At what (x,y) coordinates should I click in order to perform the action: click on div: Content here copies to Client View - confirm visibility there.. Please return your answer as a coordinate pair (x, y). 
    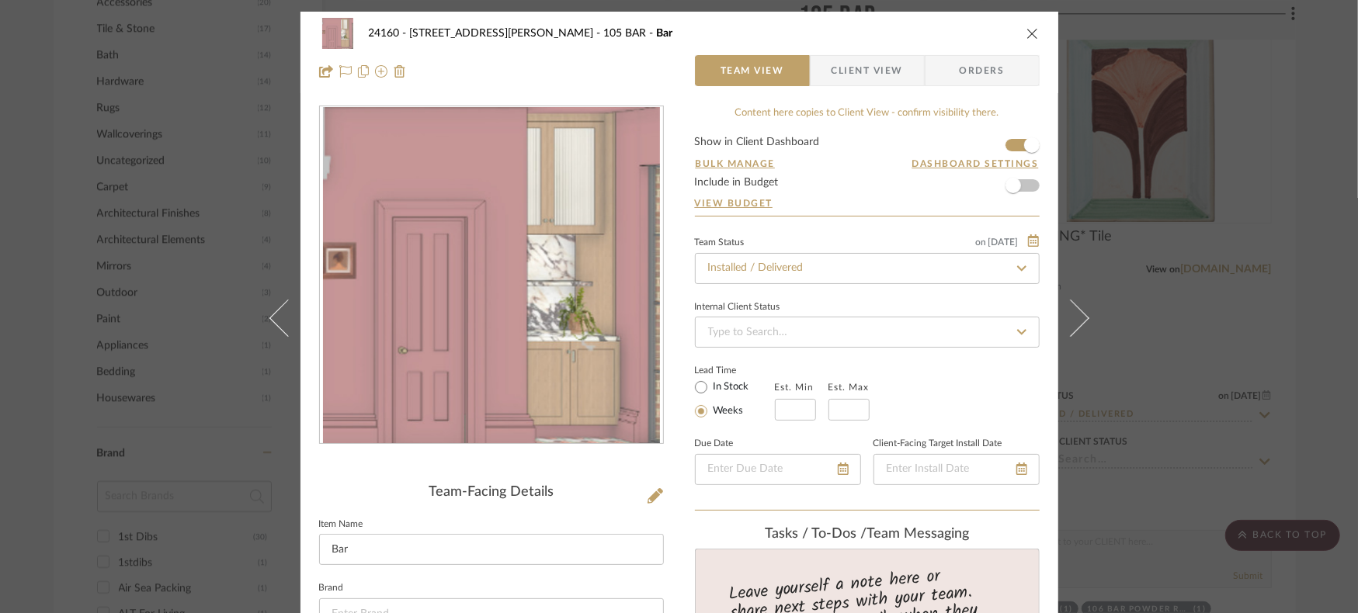
    Looking at the image, I should click on (867, 113).